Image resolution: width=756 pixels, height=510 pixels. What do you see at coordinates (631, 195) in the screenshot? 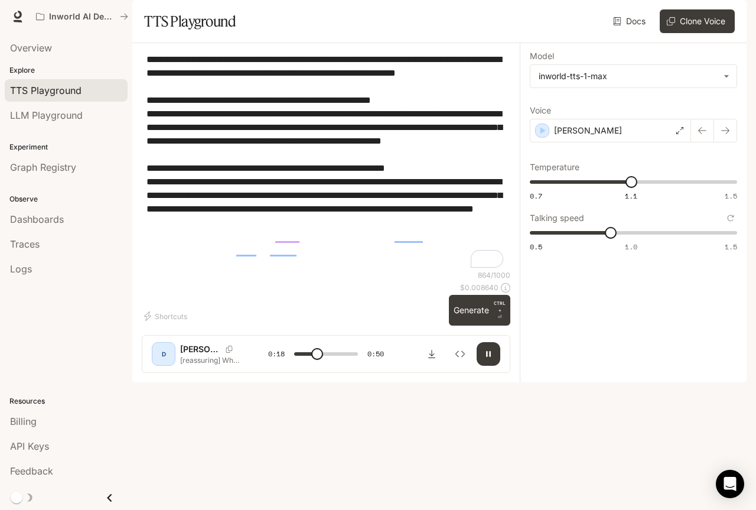
I see `span: 1.1` at bounding box center [631, 195].